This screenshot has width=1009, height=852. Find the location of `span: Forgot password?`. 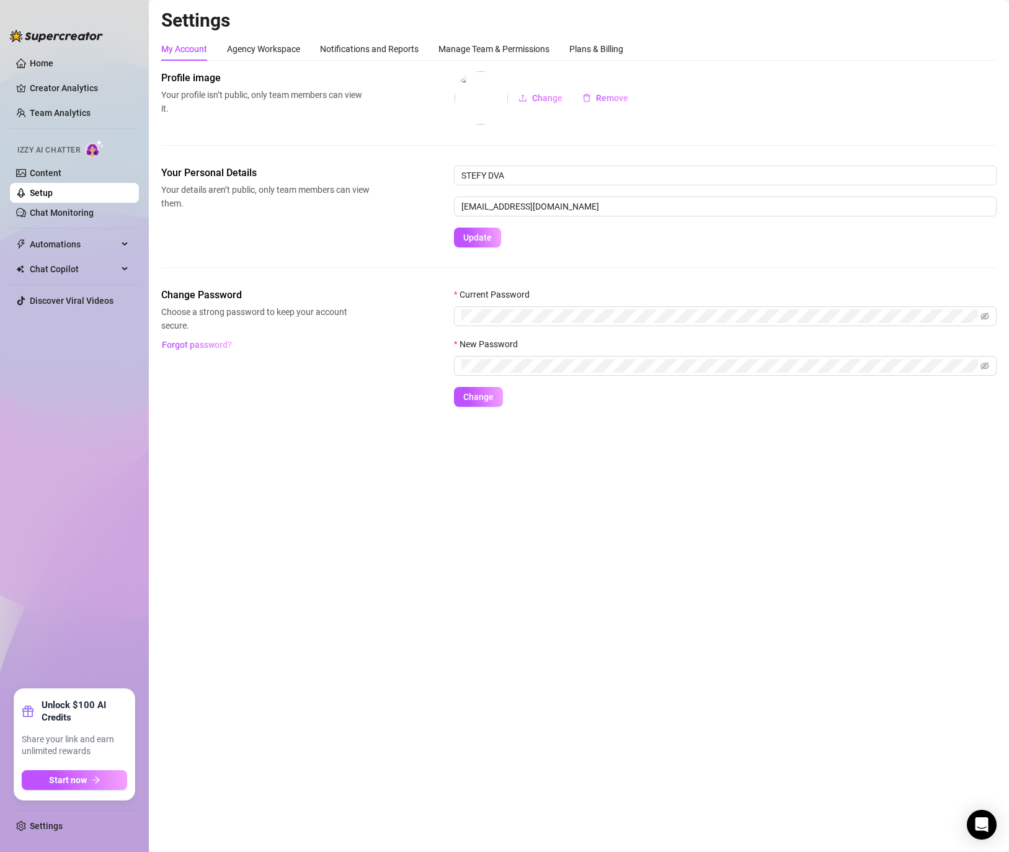

span: Forgot password? is located at coordinates (197, 345).